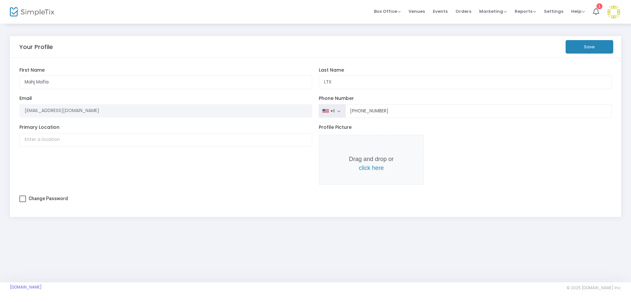  What do you see at coordinates (387, 11) in the screenshot?
I see `span: Box Office` at bounding box center [387, 11].